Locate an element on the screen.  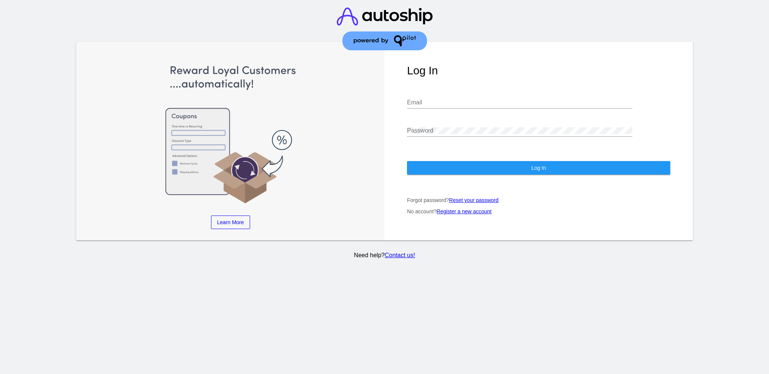
img: Apply Coupons Automatically to Scheduled Orders with QPilot is located at coordinates (230, 134).